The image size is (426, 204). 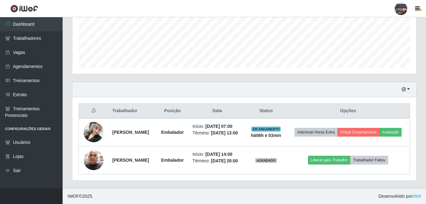 What do you see at coordinates (399, 196) in the screenshot?
I see `span: Desenvolvido por` at bounding box center [399, 196].